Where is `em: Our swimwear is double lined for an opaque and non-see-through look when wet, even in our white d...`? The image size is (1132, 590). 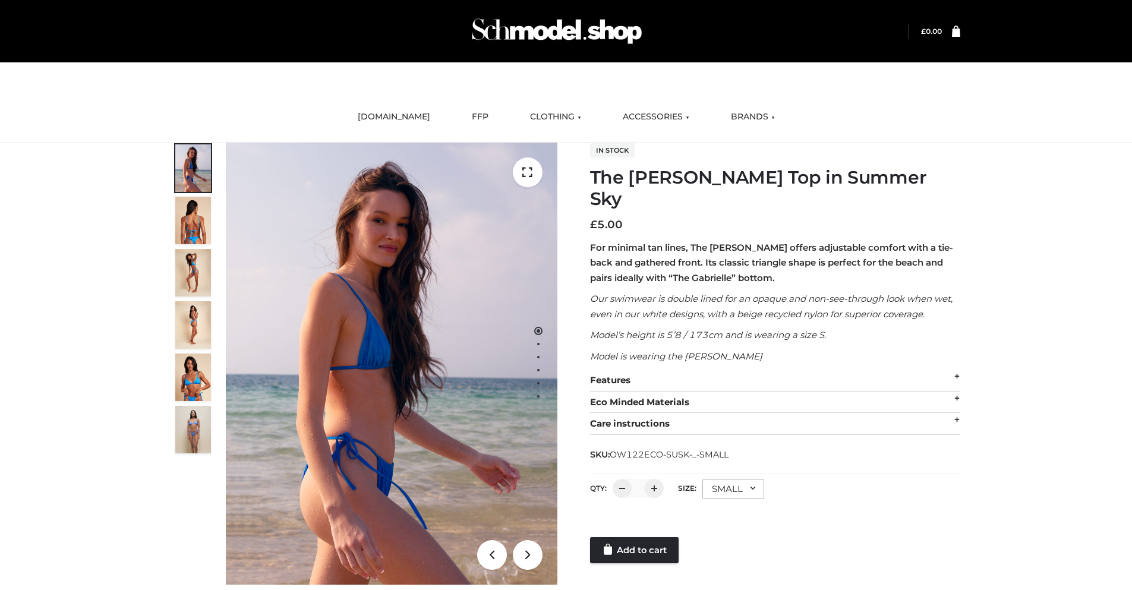
em: Our swimwear is double lined for an opaque and non-see-through look when wet, even in our white d... is located at coordinates (771, 306).